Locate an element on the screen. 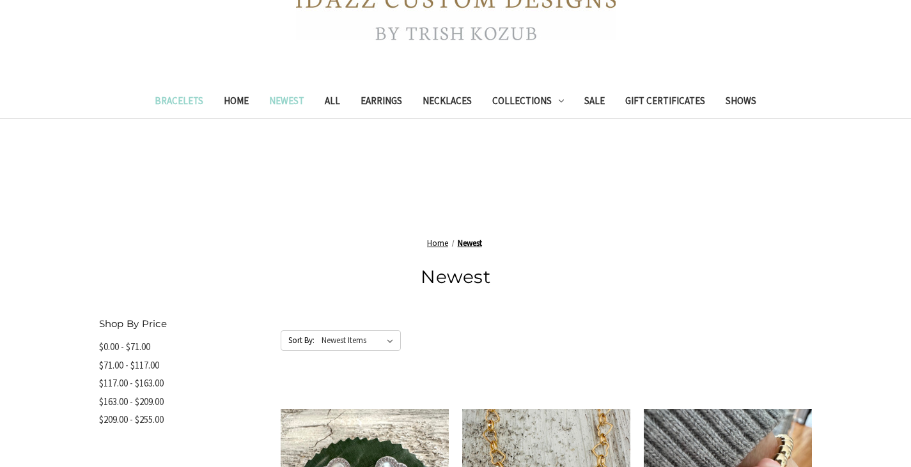 The image size is (911, 467). label: Sort By: is located at coordinates (298, 341).